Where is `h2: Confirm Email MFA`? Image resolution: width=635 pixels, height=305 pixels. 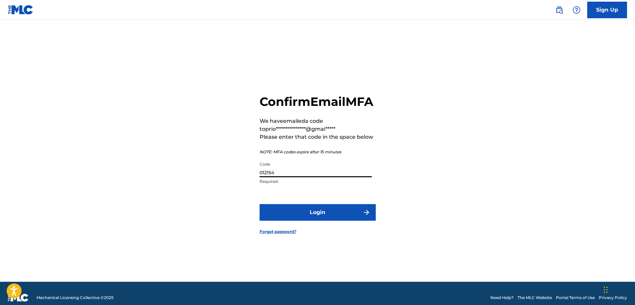
h2: Confirm Email MFA is located at coordinates (318, 102).